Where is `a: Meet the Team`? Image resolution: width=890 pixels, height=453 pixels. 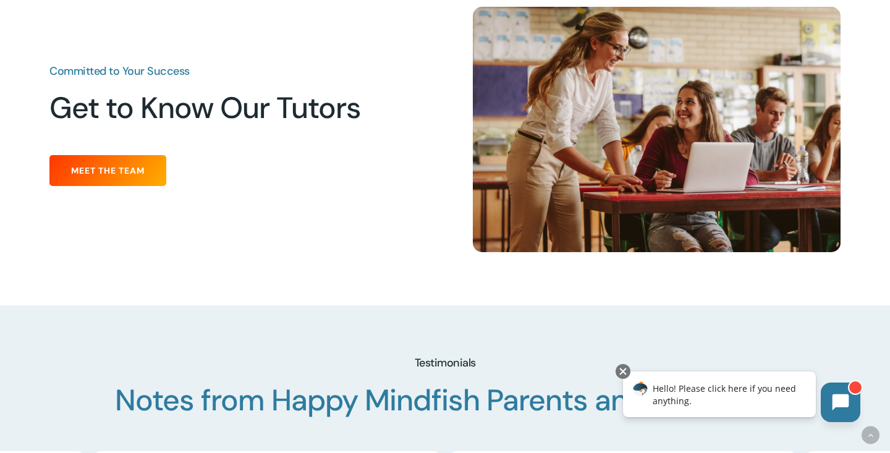 a: Meet the Team is located at coordinates (108, 171).